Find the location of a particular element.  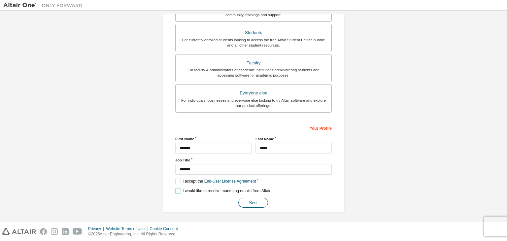

label: I accept the is located at coordinates (216, 181).